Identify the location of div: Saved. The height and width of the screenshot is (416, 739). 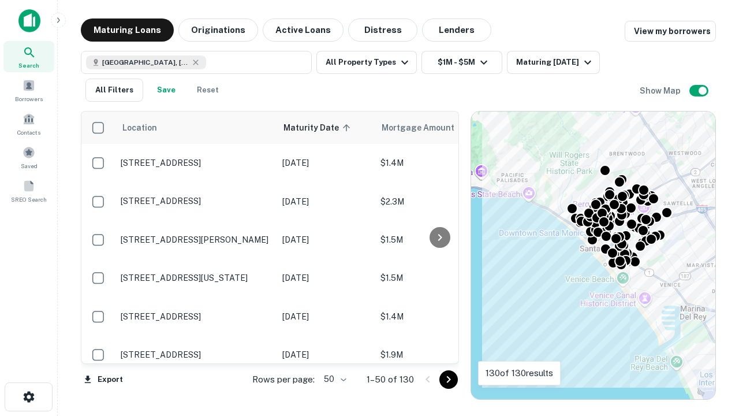
(29, 157).